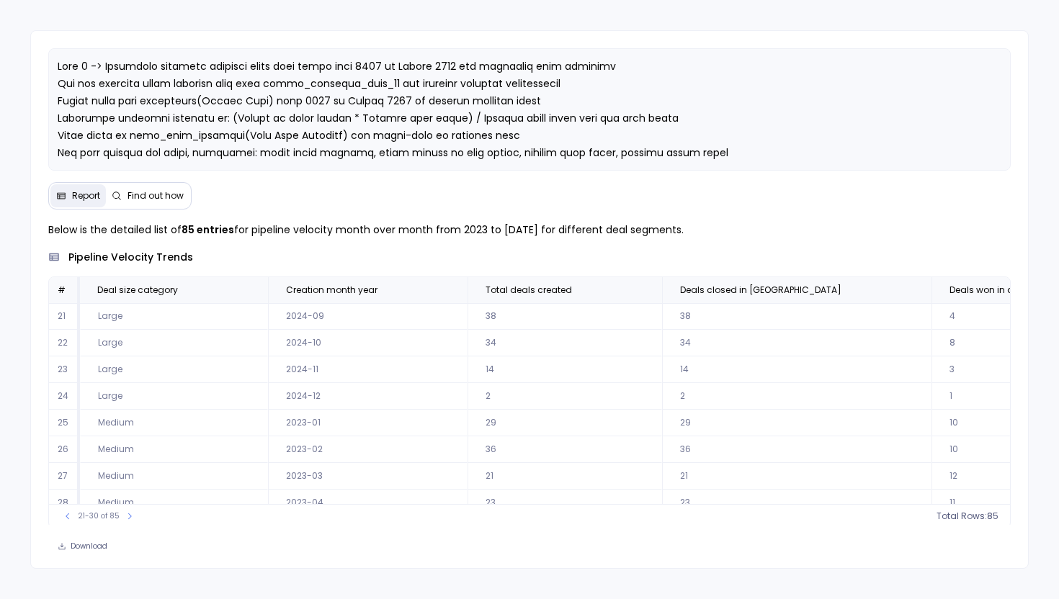 Image resolution: width=1059 pixels, height=599 pixels. What do you see at coordinates (992, 516) in the screenshot?
I see `span: 85` at bounding box center [992, 516].